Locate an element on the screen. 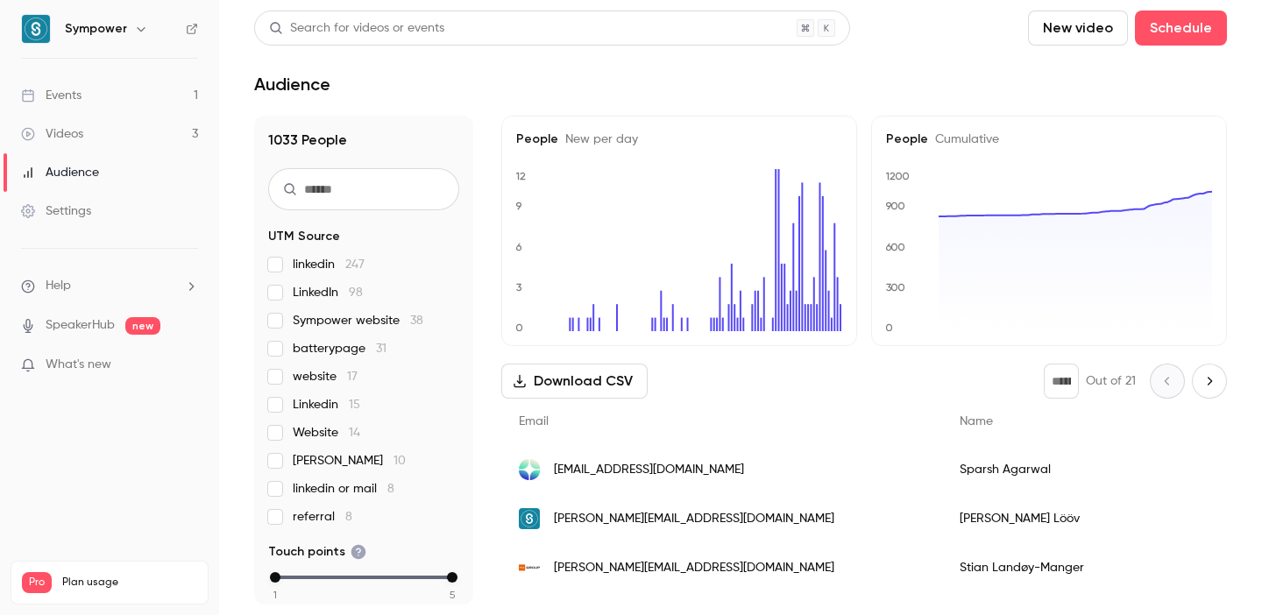  span: linkedin is located at coordinates (329, 265).